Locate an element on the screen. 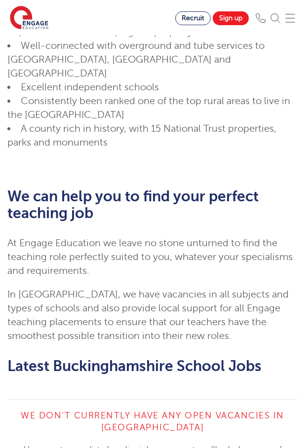 Image resolution: width=305 pixels, height=448 pixels. span: A county rich in history, with 15 National Trust properties, parks and monuments is located at coordinates (142, 135).